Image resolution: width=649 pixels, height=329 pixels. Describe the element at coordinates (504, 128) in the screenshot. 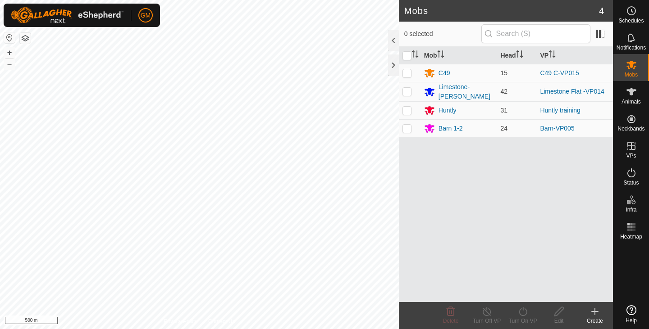

I see `span: 24` at that location.